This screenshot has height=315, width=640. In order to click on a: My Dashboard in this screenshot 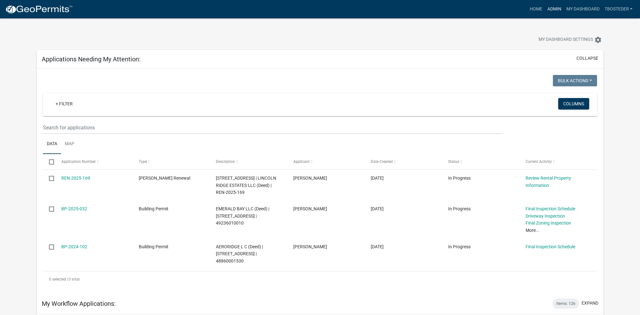, I will do `click(582, 9)`.